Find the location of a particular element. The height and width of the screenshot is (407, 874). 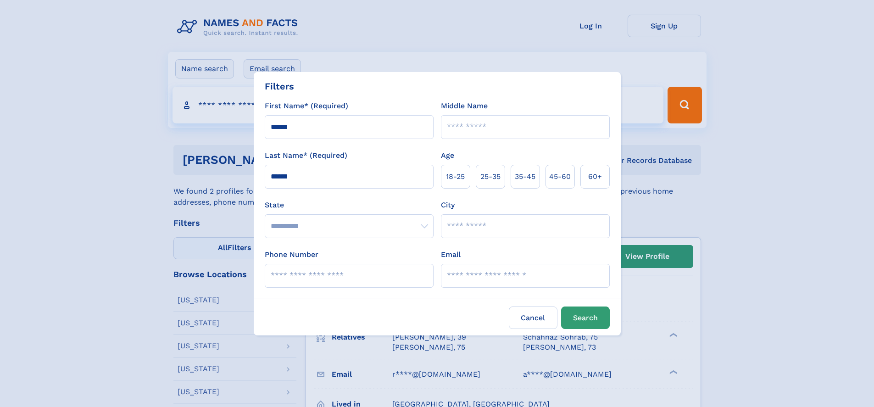

label: Cancel is located at coordinates (533, 317).